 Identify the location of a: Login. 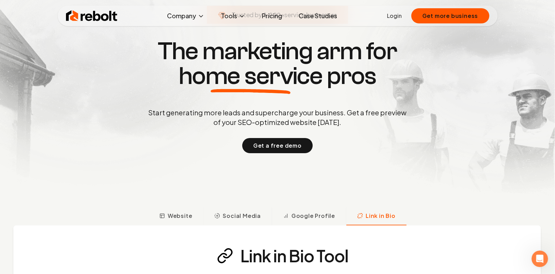
(394, 16).